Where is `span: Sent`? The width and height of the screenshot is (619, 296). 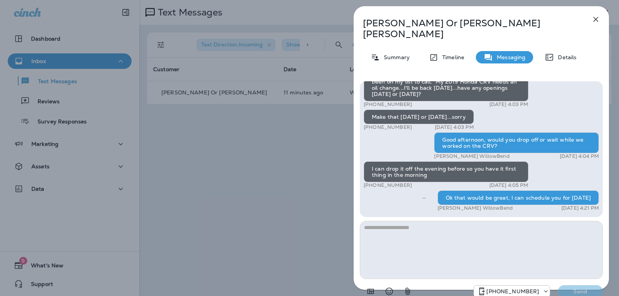 span: Sent is located at coordinates (424, 197).